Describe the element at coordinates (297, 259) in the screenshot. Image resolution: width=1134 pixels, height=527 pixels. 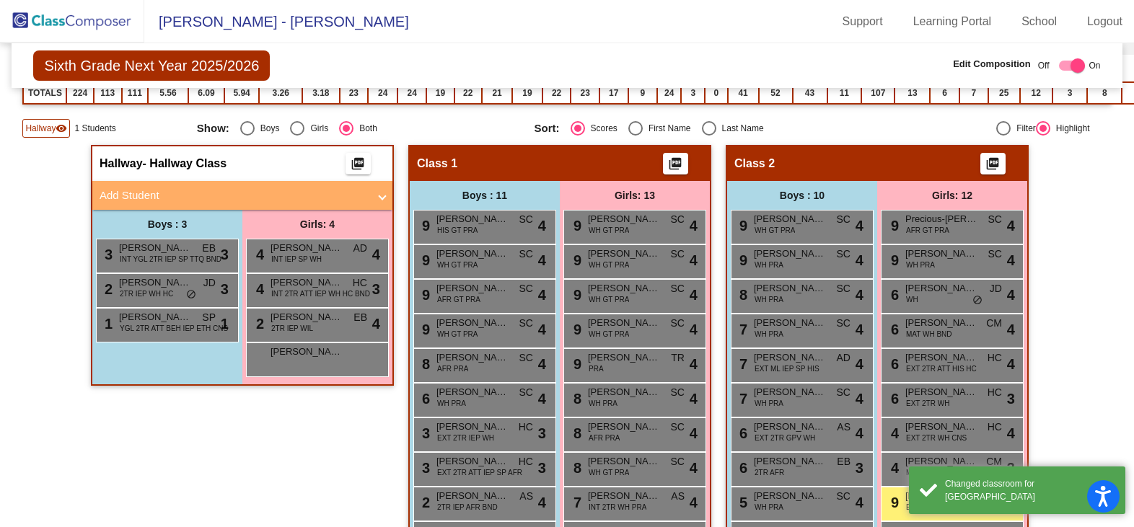
I see `span: INT IEP SP WH` at that location.